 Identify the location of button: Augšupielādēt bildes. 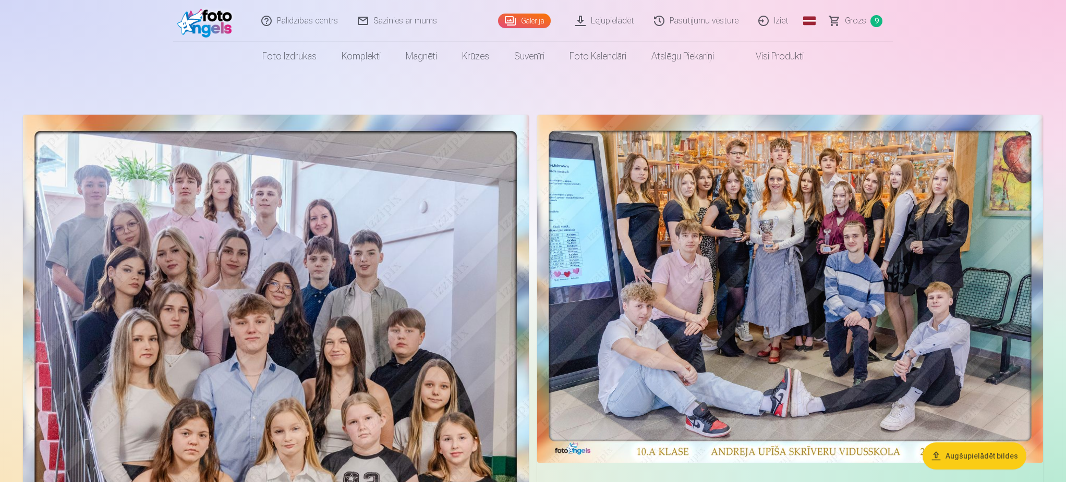
(974, 456).